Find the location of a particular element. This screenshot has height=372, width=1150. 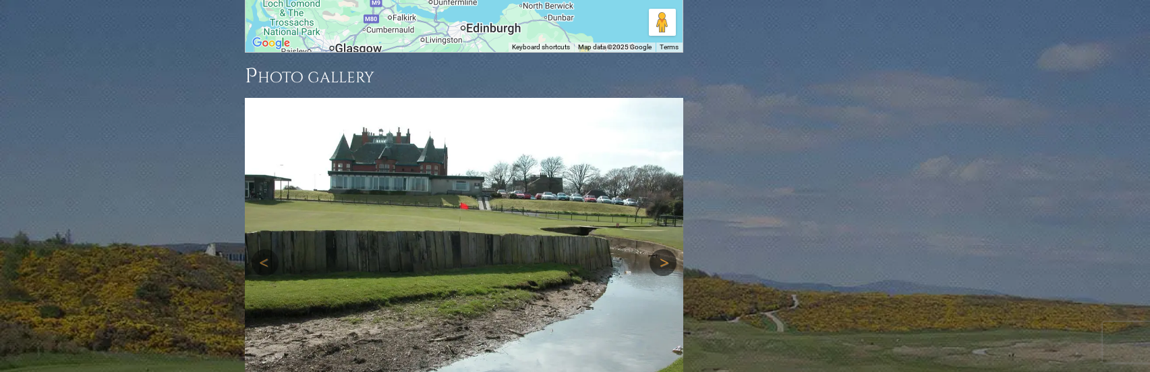

a: Open this area in Google Maps (opens a new window) is located at coordinates (271, 43).